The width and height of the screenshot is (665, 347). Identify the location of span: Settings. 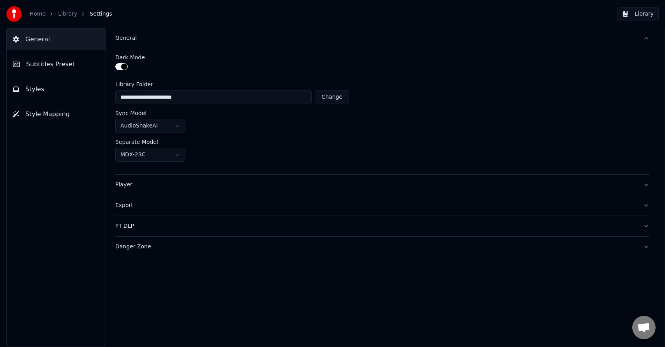
(100, 14).